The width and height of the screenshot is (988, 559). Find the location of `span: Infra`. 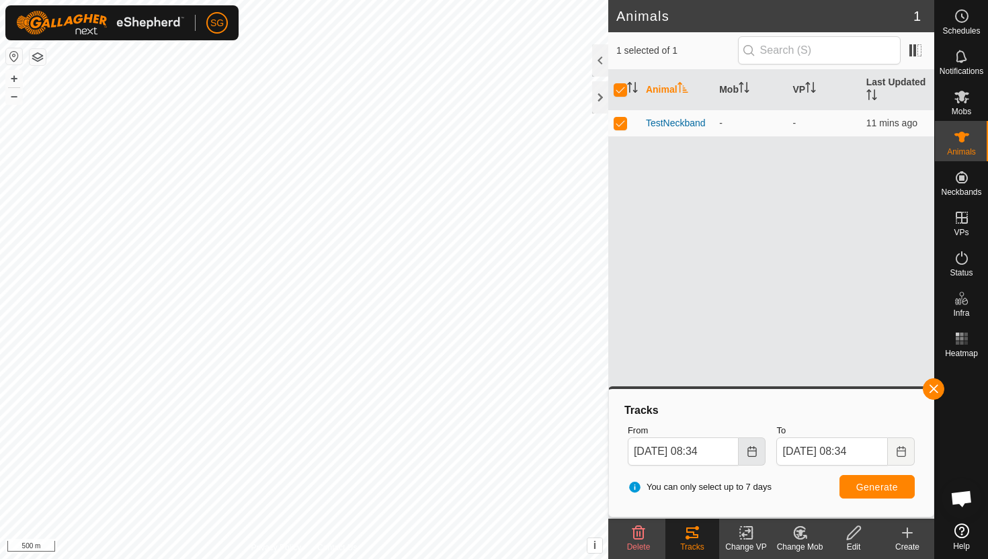

span: Infra is located at coordinates (961, 313).